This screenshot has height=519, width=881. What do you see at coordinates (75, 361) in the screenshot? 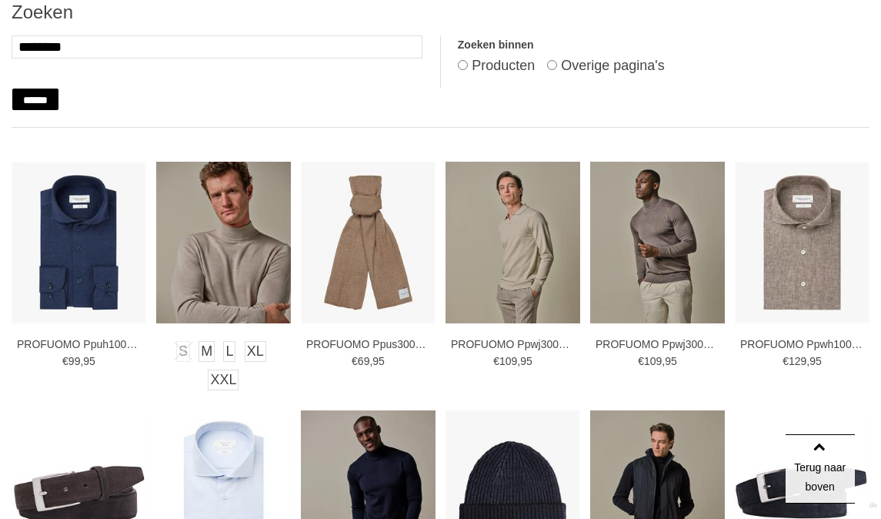
I see `span: 99` at bounding box center [75, 361].